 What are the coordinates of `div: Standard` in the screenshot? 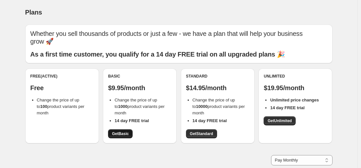 It's located at (218, 76).